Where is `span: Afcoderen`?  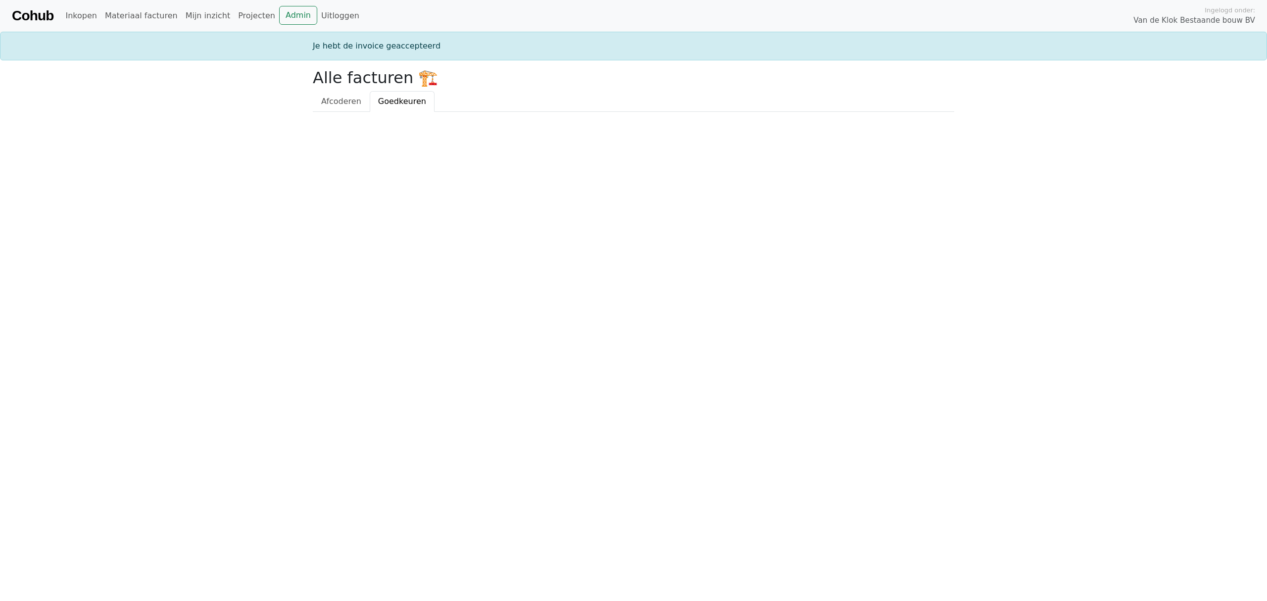
span: Afcoderen is located at coordinates (341, 101).